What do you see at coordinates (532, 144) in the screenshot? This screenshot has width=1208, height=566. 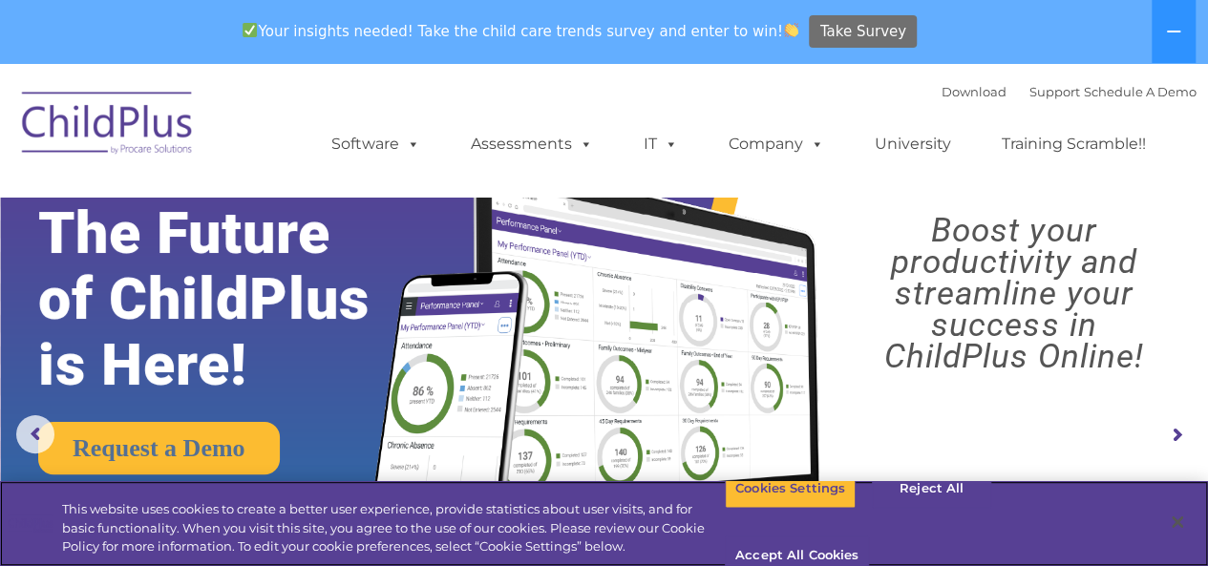 I see `a: Assessments` at bounding box center [532, 144].